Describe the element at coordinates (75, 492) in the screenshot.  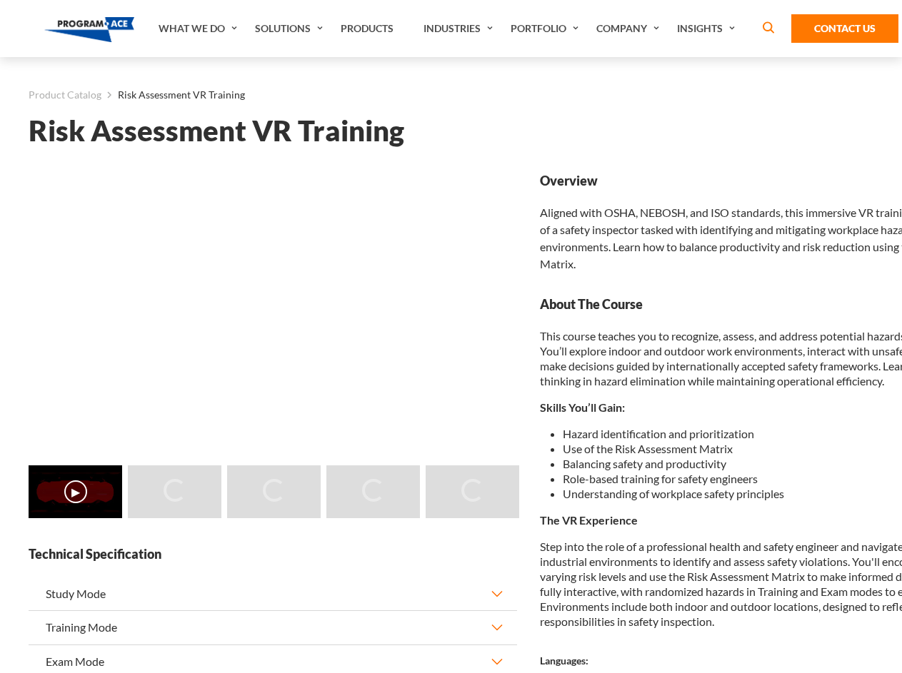
I see `img: Risk Assessment VR Training - Video 0` at that location.